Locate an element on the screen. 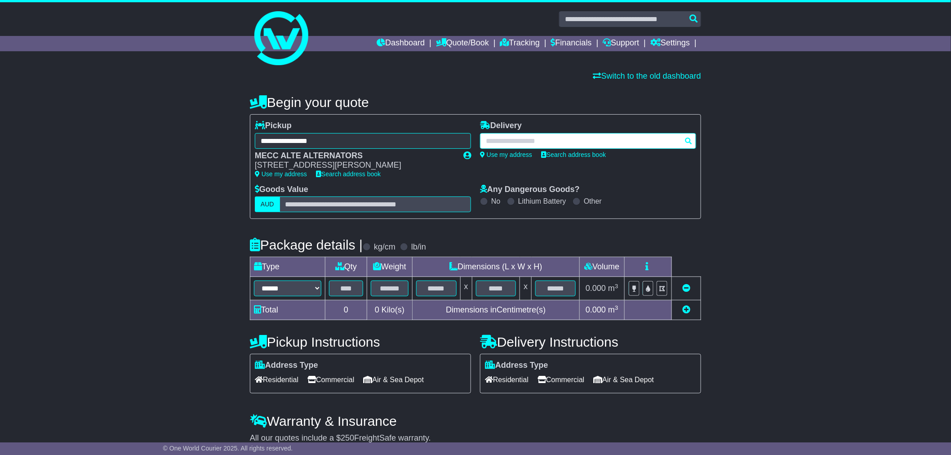  label: kg/cm is located at coordinates (385, 247).